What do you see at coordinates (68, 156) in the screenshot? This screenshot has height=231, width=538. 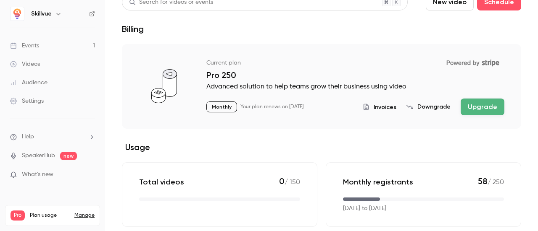 I see `span: new` at bounding box center [68, 156].